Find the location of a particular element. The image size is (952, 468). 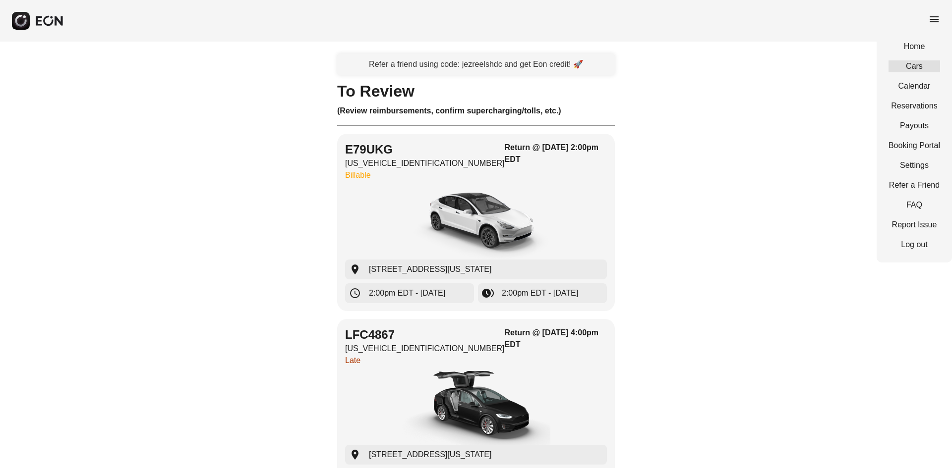

a: FAQ is located at coordinates (914, 205).